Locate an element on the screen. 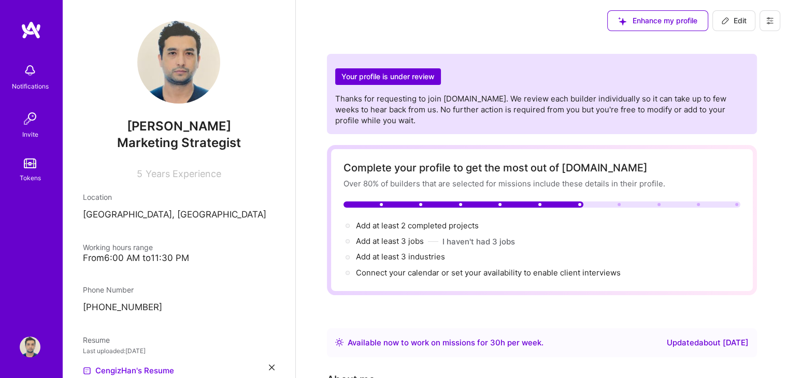  i: icon SuggestedTeams is located at coordinates (622, 21).